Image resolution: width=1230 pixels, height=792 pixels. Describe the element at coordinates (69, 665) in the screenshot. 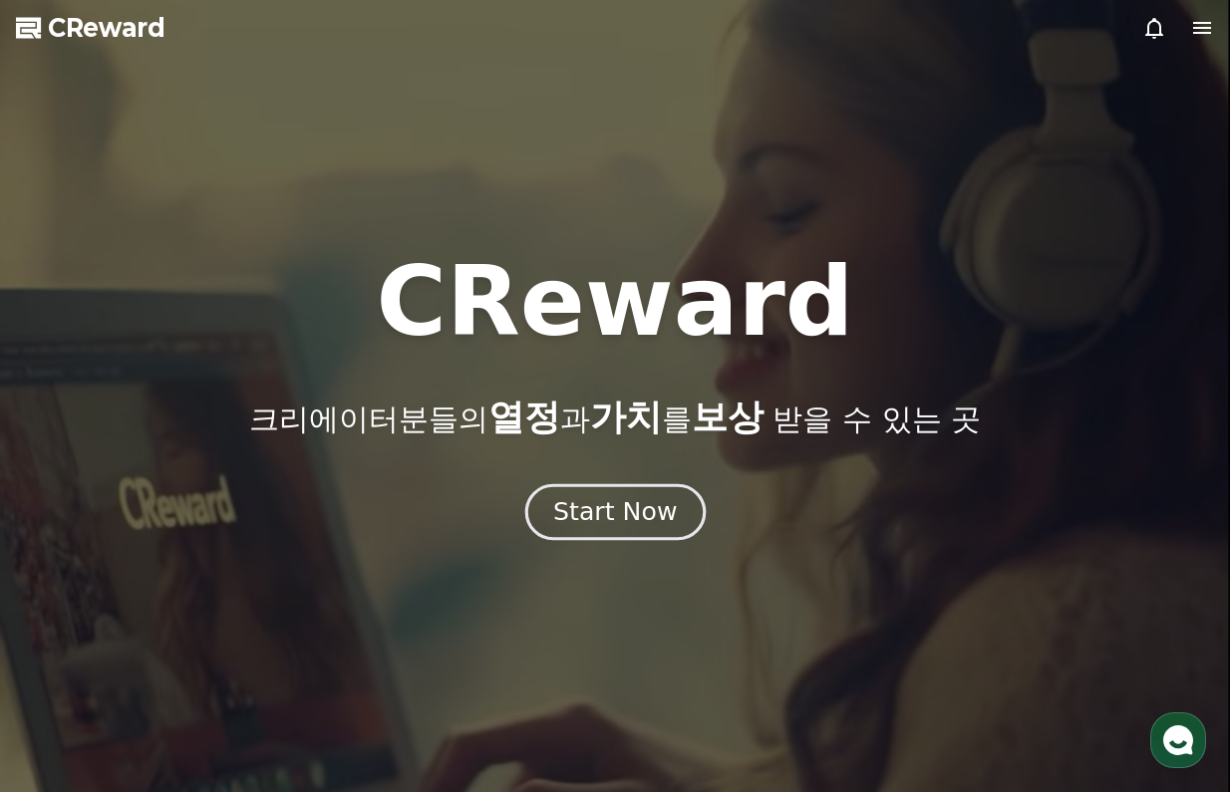

I see `span: 홈` at that location.